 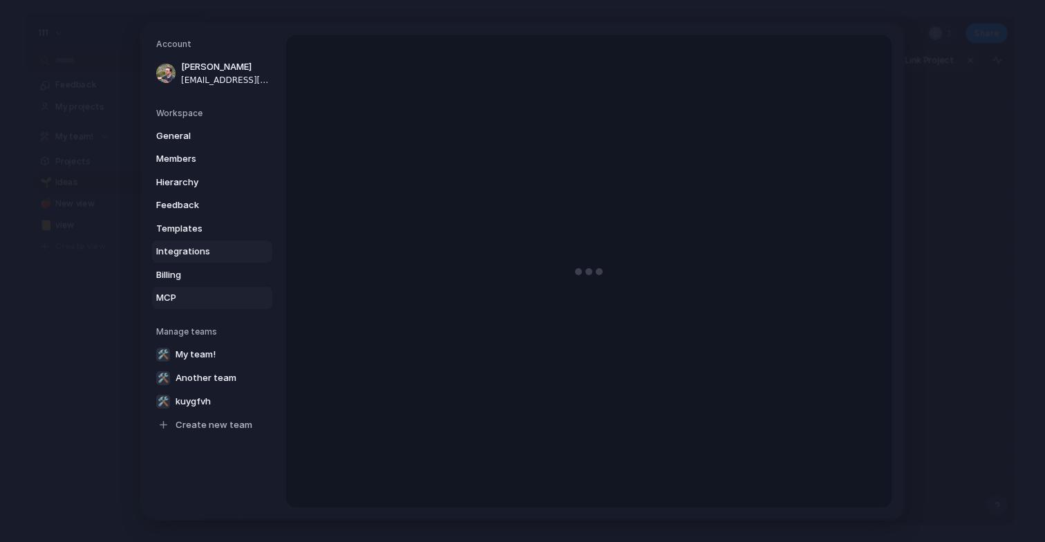 I want to click on a: Feedback, so click(x=212, y=205).